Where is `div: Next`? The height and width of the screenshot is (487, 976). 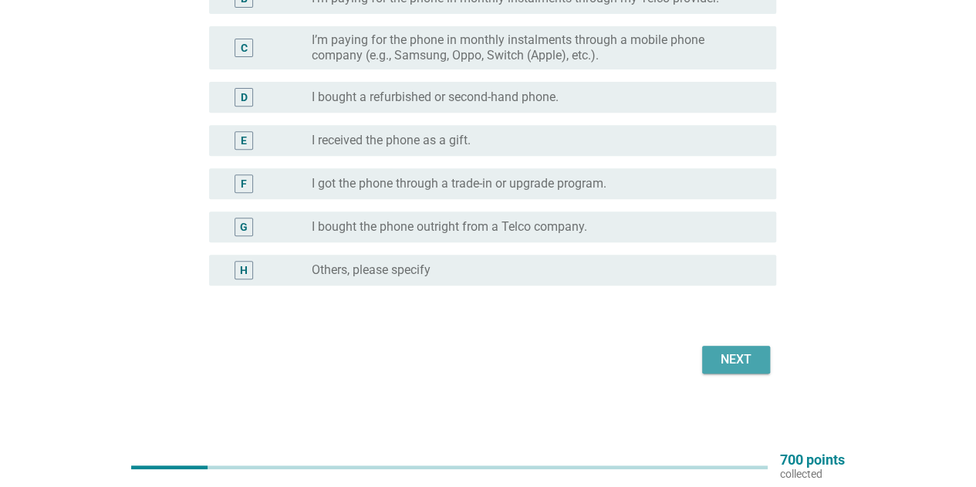
div: Next is located at coordinates (736, 359).